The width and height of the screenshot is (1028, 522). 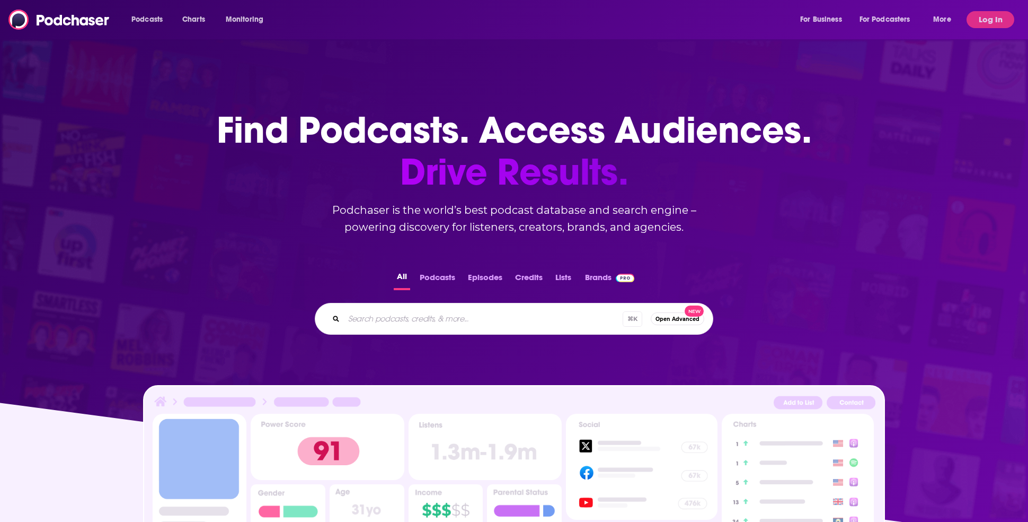 What do you see at coordinates (625, 278) in the screenshot?
I see `img: Podchaser Pro` at bounding box center [625, 278].